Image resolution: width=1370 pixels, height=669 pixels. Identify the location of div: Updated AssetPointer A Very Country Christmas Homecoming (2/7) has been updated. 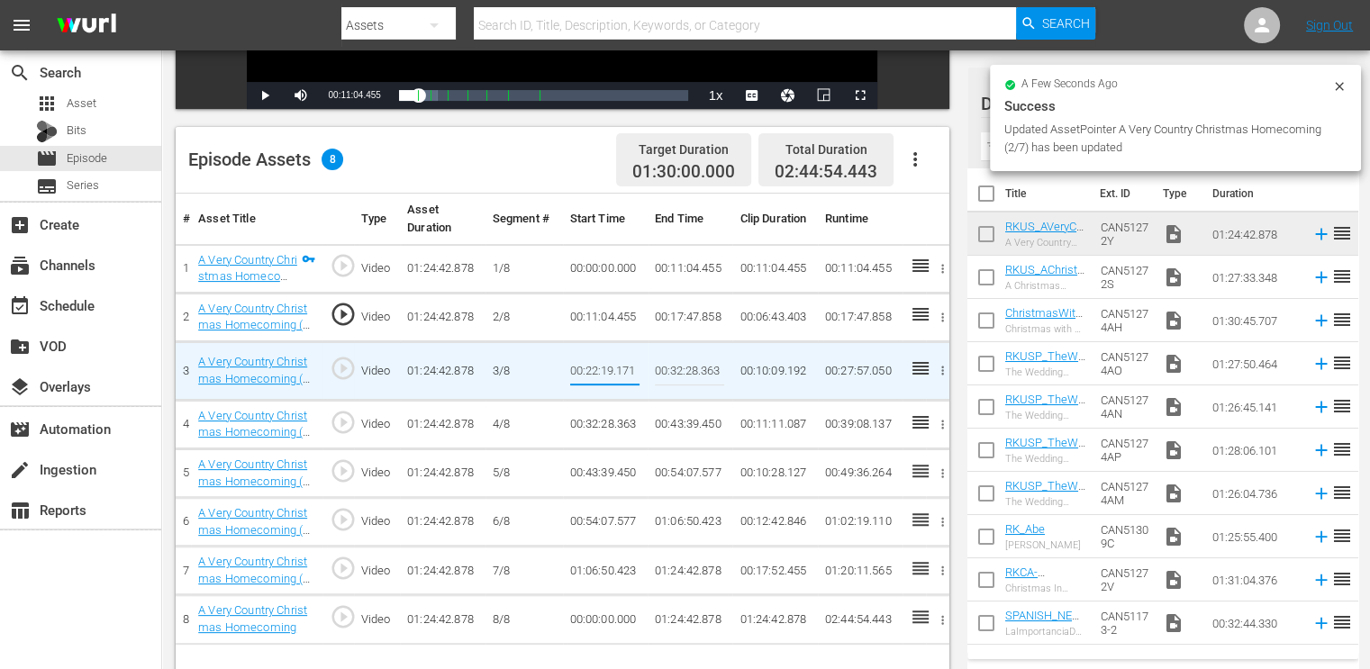
(1166, 139).